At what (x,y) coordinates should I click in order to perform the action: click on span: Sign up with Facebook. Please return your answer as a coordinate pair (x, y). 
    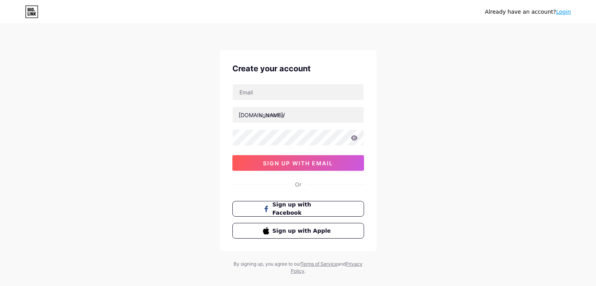
    Looking at the image, I should click on (302, 209).